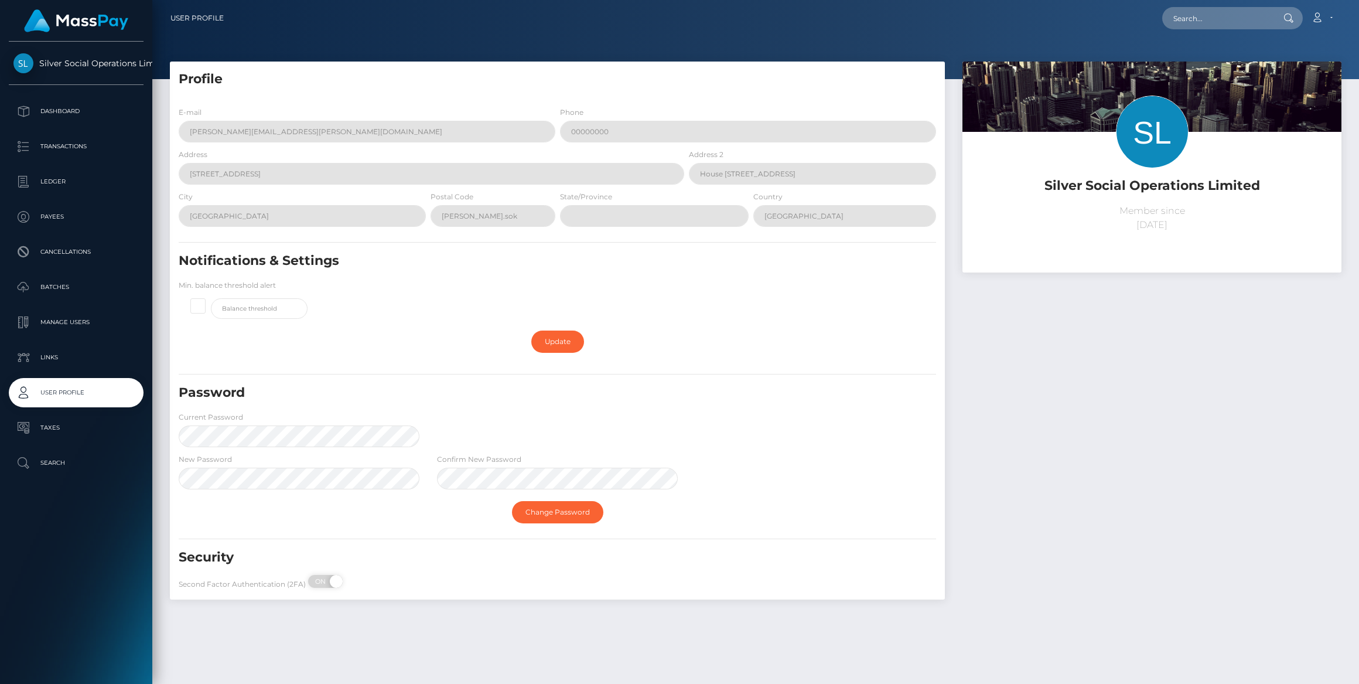  Describe the element at coordinates (76, 357) in the screenshot. I see `p: Links` at that location.